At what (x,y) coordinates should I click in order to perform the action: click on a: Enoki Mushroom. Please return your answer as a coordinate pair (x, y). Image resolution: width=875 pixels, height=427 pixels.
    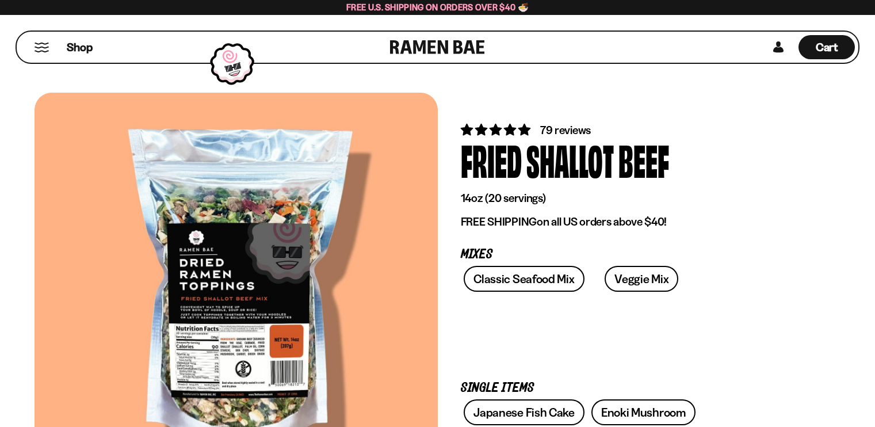
    Looking at the image, I should click on (643, 412).